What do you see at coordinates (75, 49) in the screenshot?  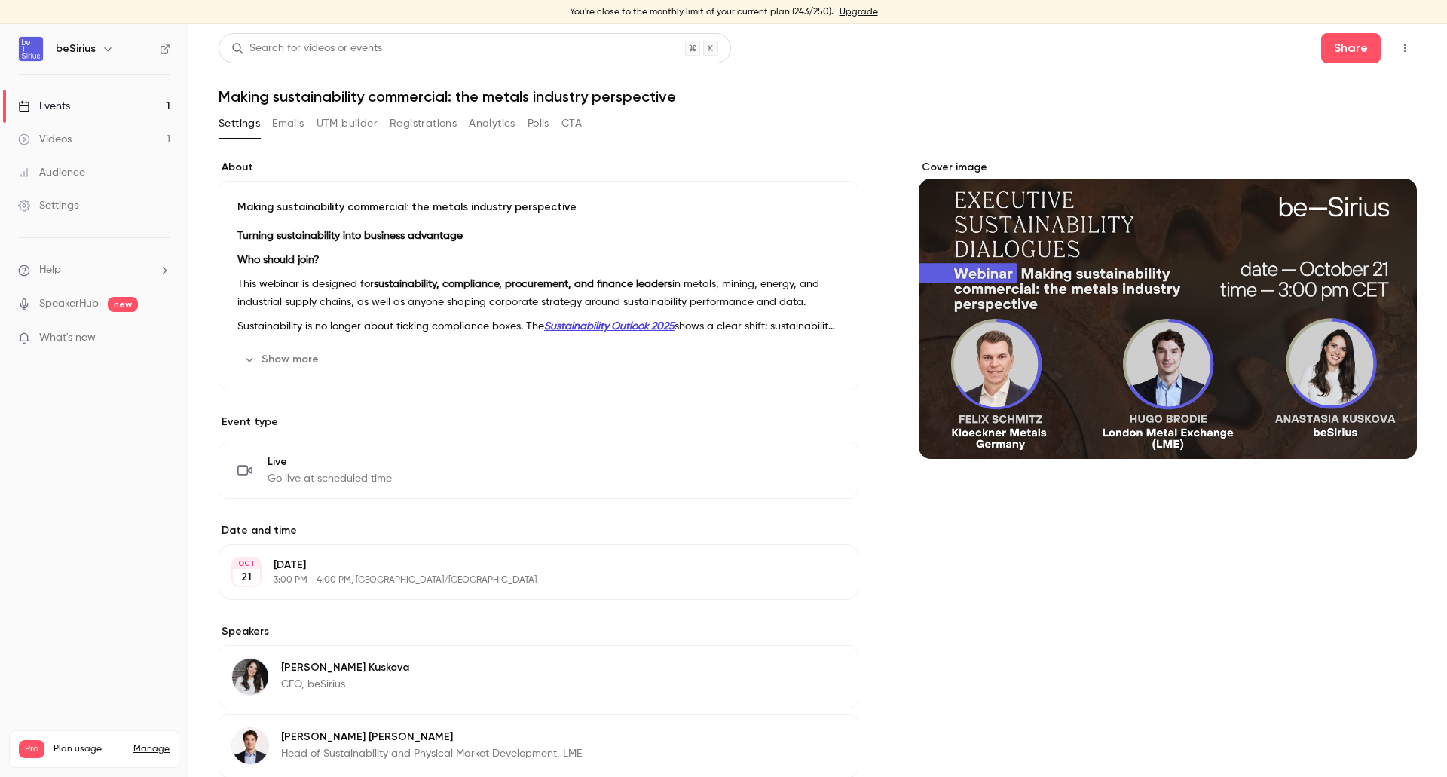 I see `h6: beSirius` at bounding box center [75, 49].